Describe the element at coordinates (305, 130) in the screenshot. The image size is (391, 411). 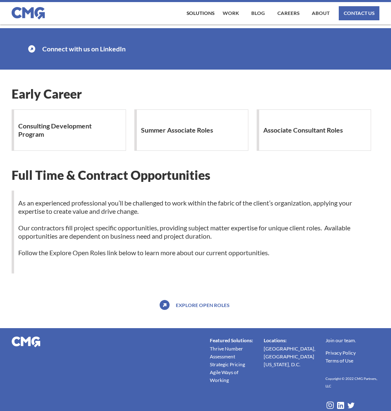
I see `h1: Associate Consultant Roles` at that location.